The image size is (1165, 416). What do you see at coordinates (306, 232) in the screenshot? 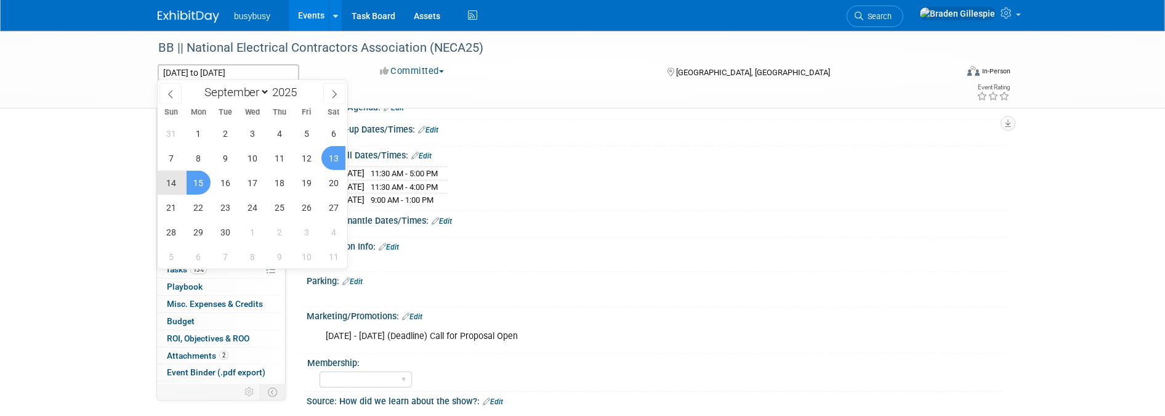
I see `span: October 3, 2025` at bounding box center [306, 232].